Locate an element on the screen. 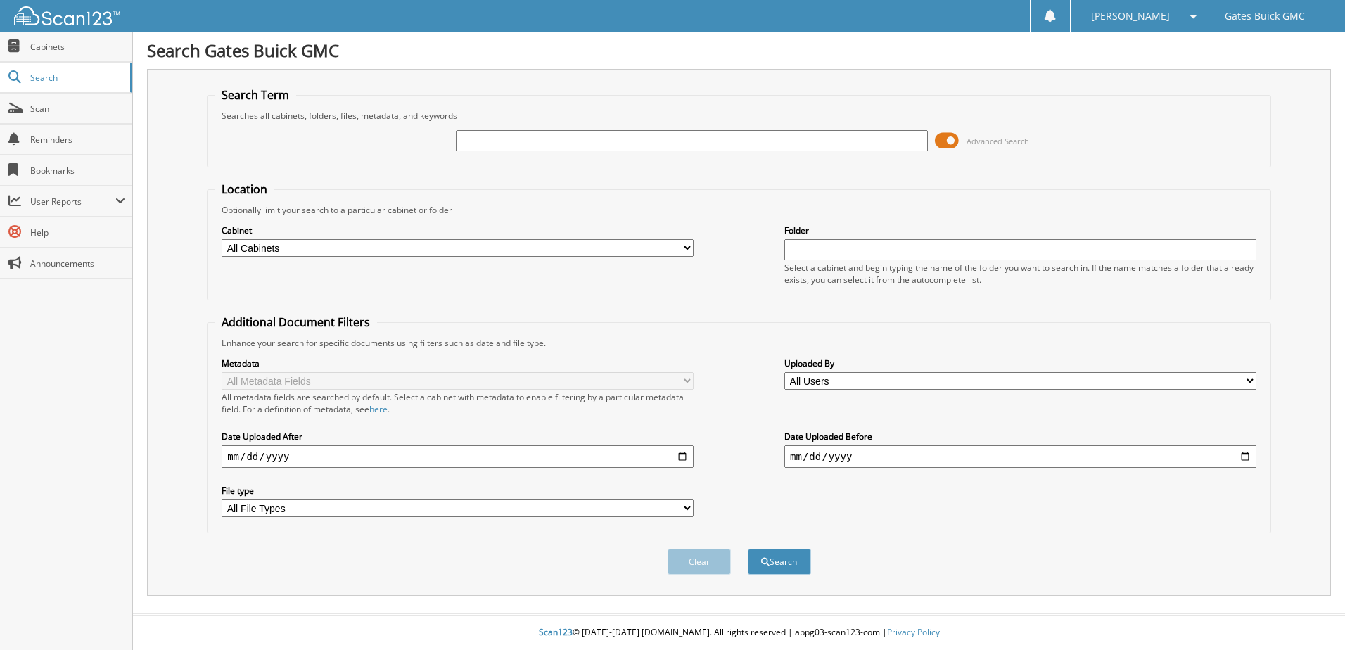 The image size is (1345, 650). span: Search is located at coordinates (77, 77).